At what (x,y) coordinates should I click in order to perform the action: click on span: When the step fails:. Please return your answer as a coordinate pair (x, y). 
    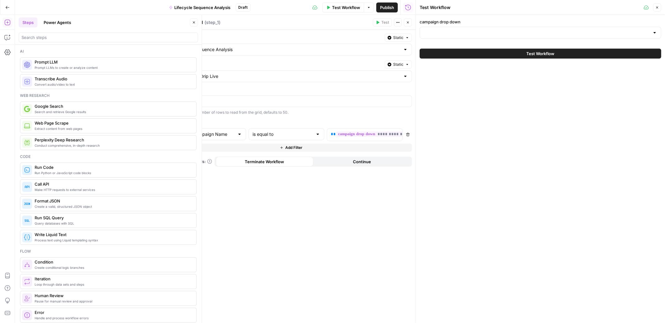
    Looking at the image, I should click on (191, 162).